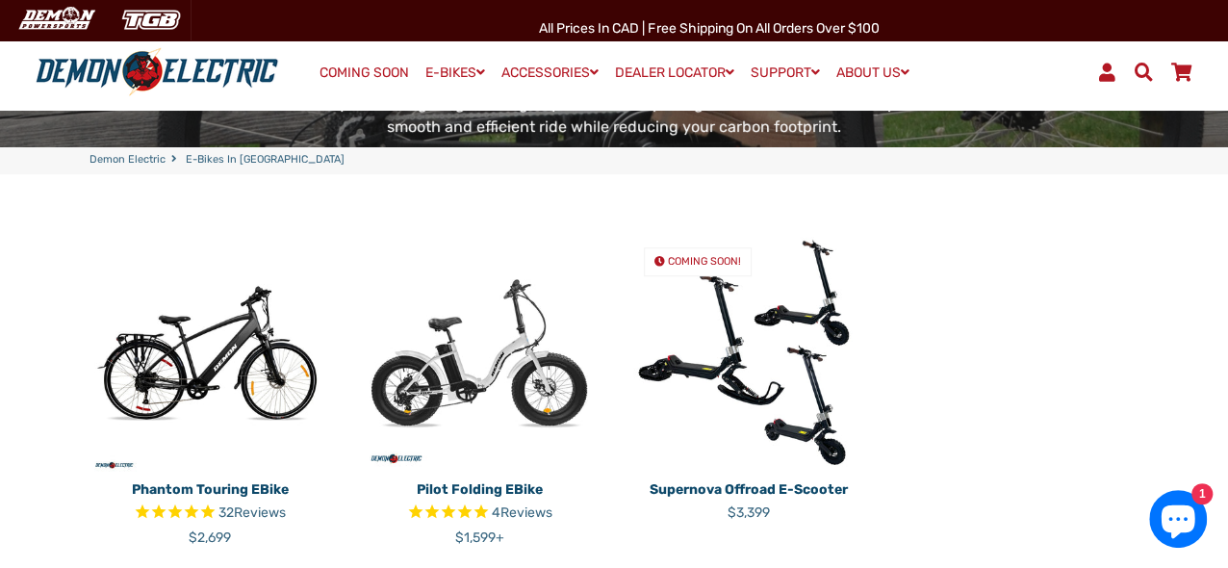  What do you see at coordinates (479, 537) in the screenshot?
I see `span: $1,599+` at bounding box center [479, 537].